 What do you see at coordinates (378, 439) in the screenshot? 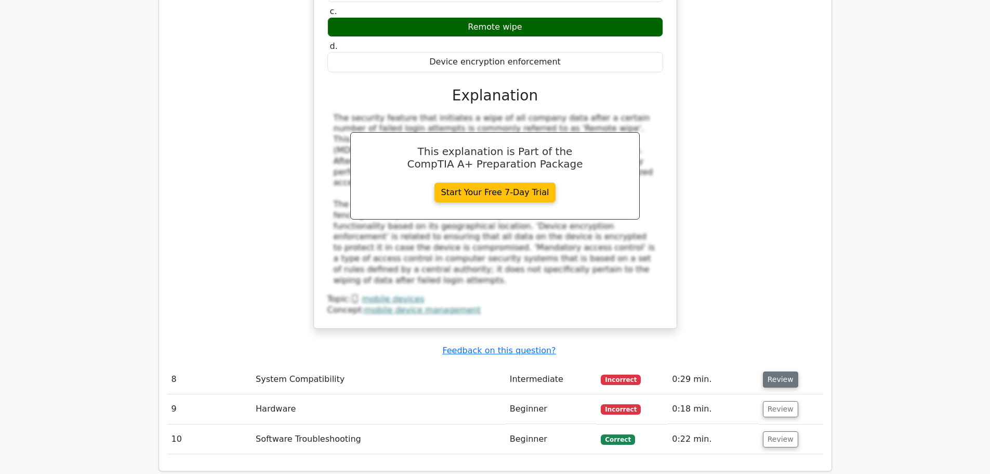
I see `td: Software Troubleshooting` at bounding box center [378, 439].